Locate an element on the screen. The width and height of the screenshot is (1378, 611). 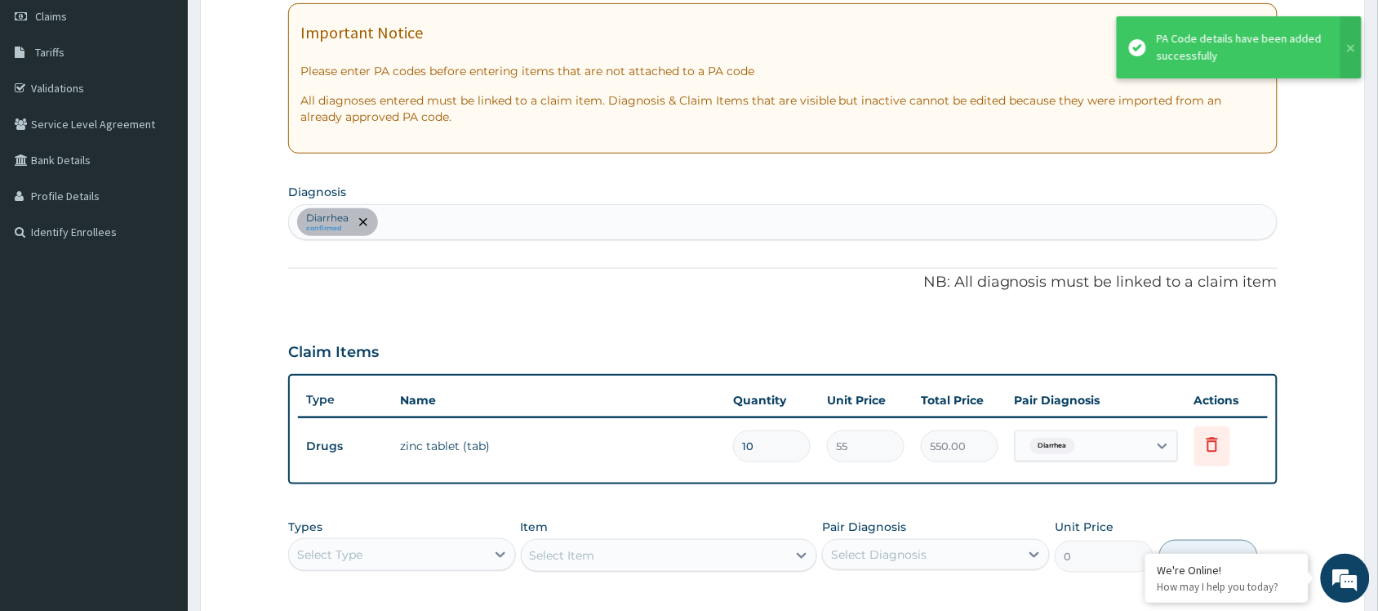
small: confirmed is located at coordinates (327, 229).